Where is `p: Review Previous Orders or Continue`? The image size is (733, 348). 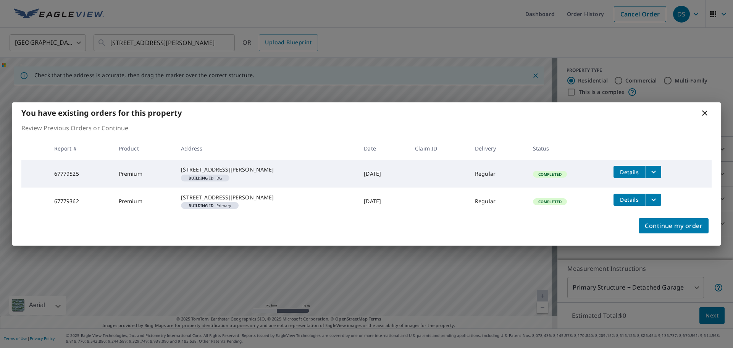
p: Review Previous Orders or Continue is located at coordinates (366, 128).